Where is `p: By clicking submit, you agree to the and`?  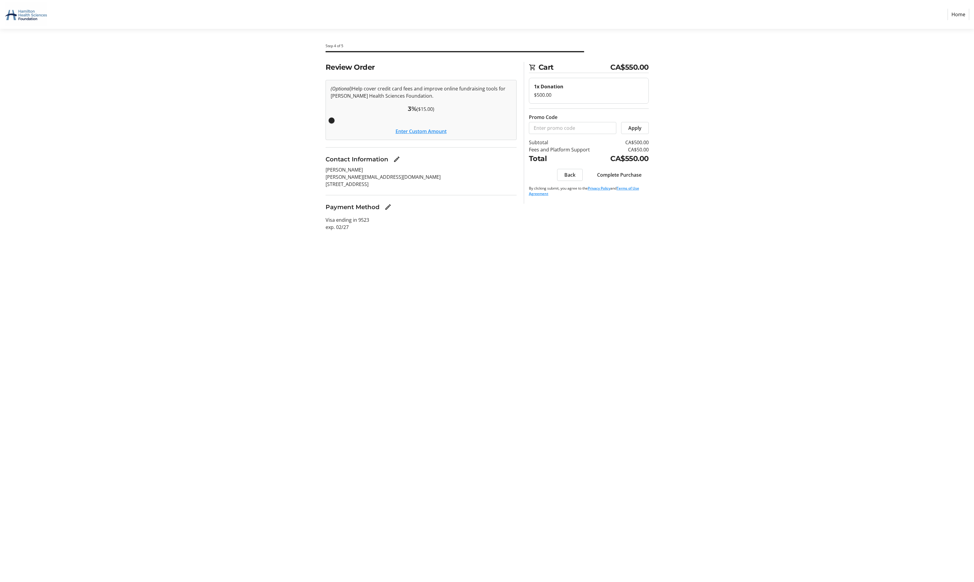
p: By clicking submit, you agree to the and is located at coordinates (589, 191).